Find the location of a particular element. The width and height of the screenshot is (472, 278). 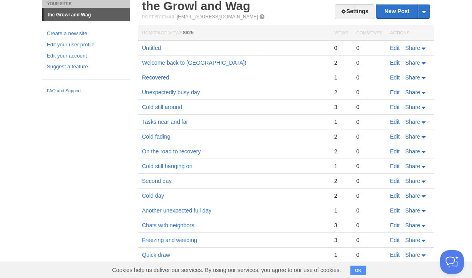

button: OK is located at coordinates (358, 271).